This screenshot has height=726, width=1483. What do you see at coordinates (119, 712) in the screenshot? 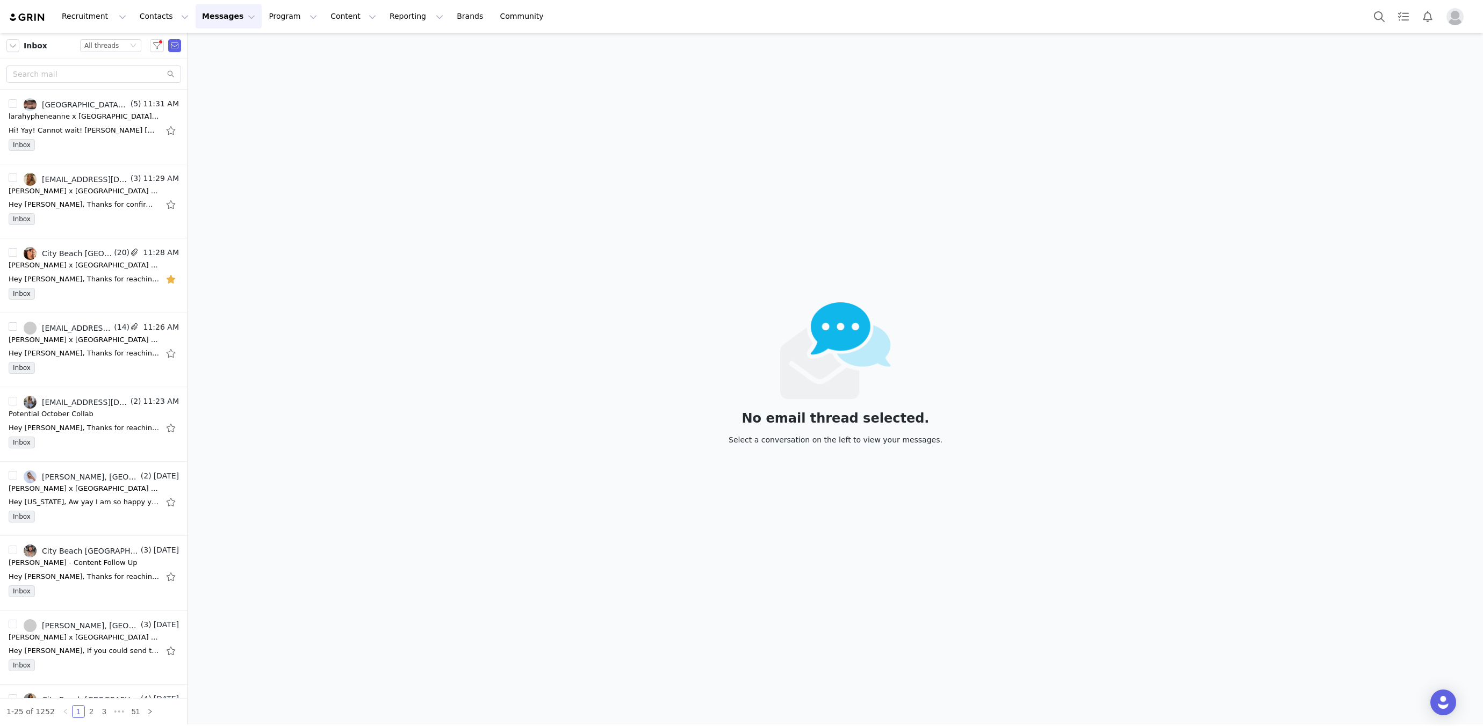
I see `li: Next 3 Pages` at bounding box center [119, 712].